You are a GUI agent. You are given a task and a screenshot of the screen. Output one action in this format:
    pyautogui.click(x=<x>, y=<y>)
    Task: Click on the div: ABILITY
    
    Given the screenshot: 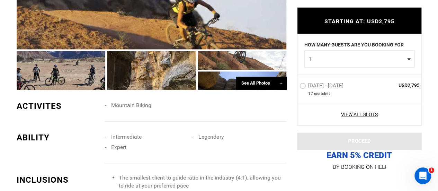 What is the action you would take?
    pyautogui.click(x=58, y=138)
    